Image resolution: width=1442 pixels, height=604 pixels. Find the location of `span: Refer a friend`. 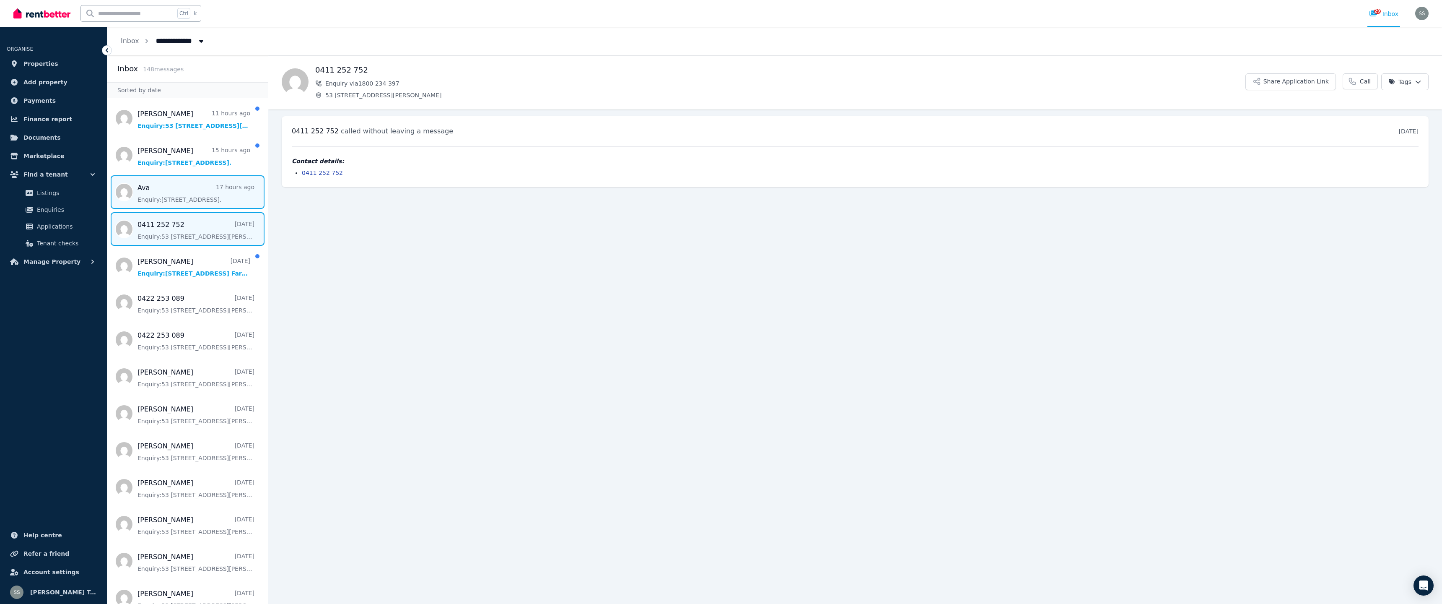

span: Refer a friend is located at coordinates (46, 553).